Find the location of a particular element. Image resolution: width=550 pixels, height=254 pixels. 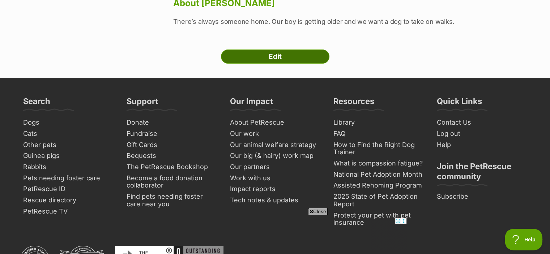

p: There’s always someone home. Our boy is getting older and we want a dog to take on walks. is located at coordinates (351, 21).